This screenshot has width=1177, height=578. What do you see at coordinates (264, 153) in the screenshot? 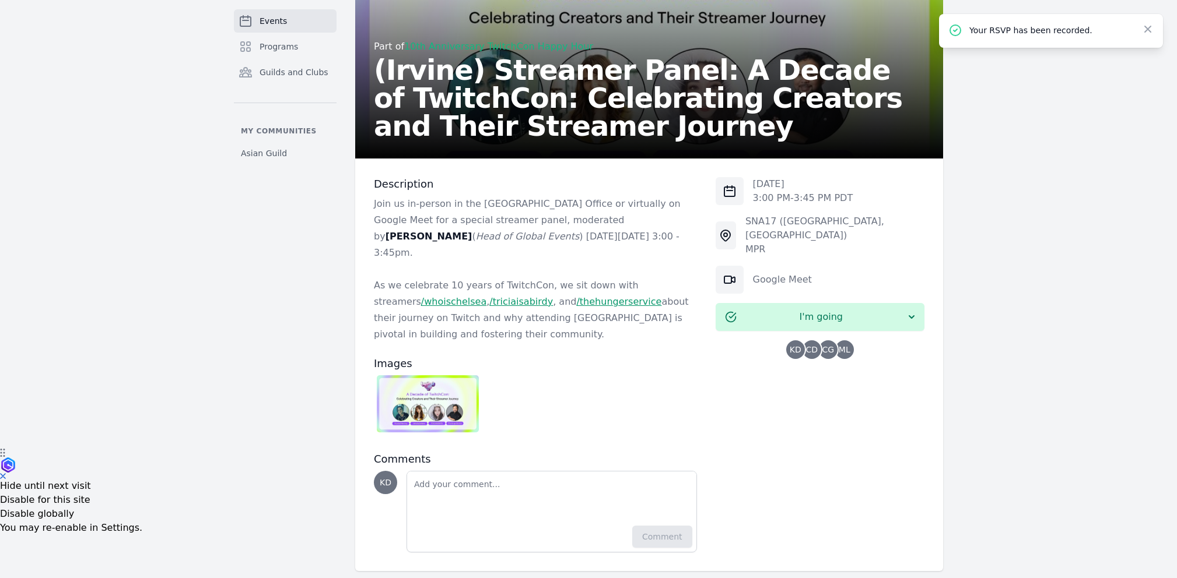
I see `span: Asian Guild` at bounding box center [264, 153].